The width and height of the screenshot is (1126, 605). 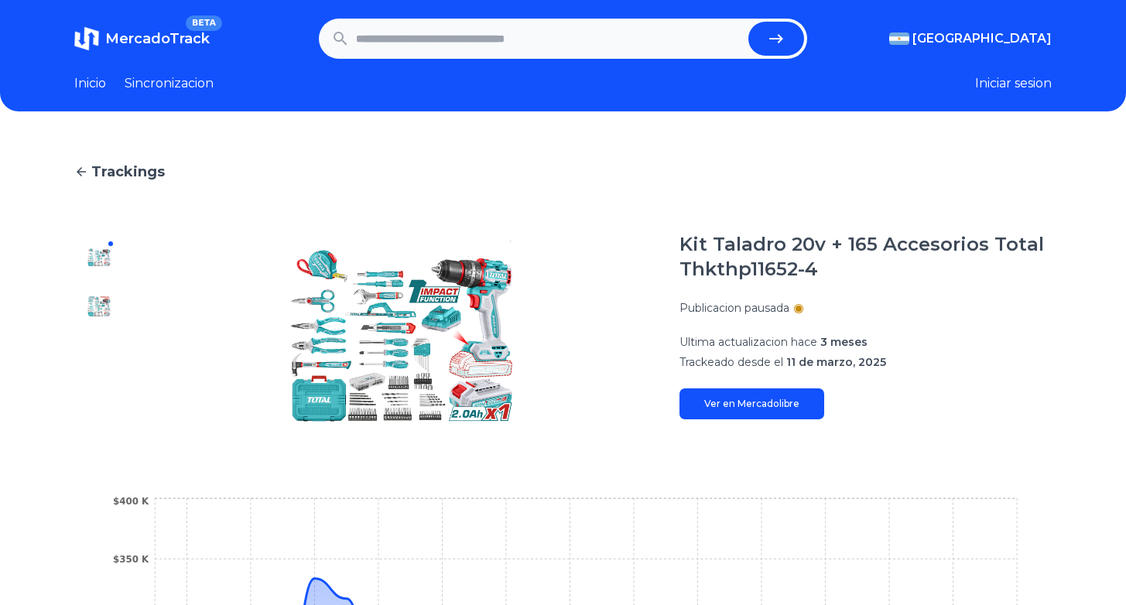 What do you see at coordinates (142, 39) in the screenshot?
I see `a: MercadoTrackBETA` at bounding box center [142, 39].